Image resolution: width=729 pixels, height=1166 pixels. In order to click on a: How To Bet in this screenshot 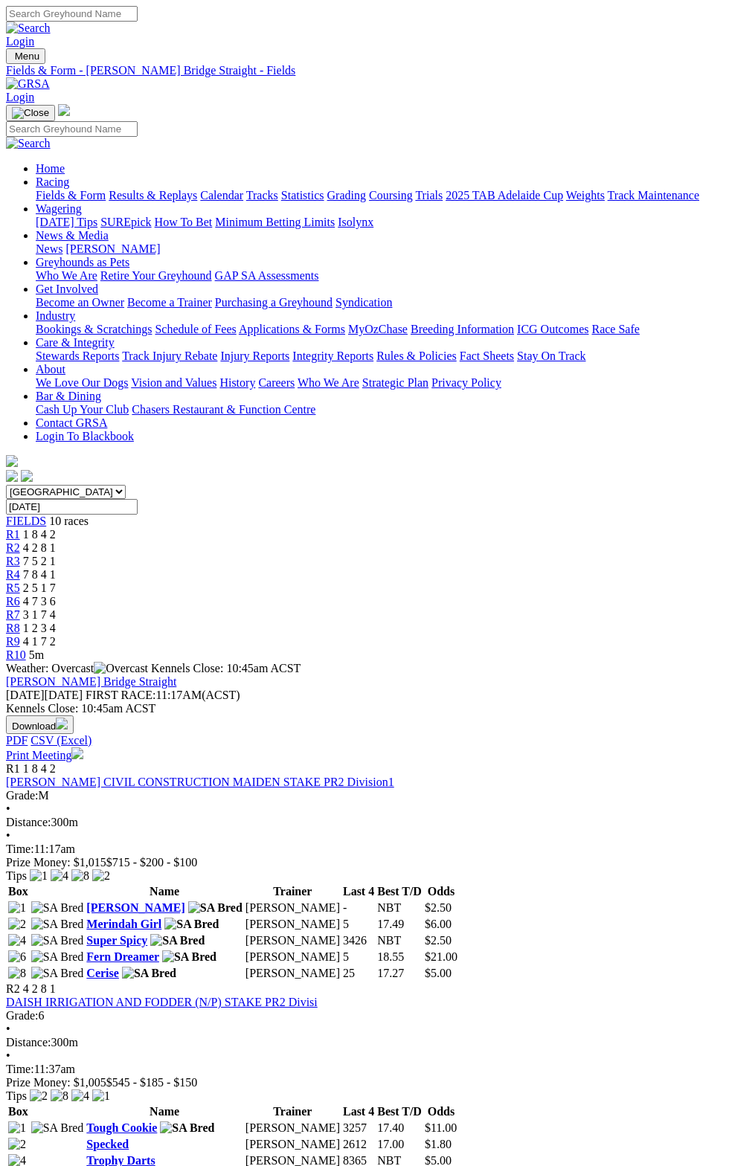, I will do `click(184, 222)`.